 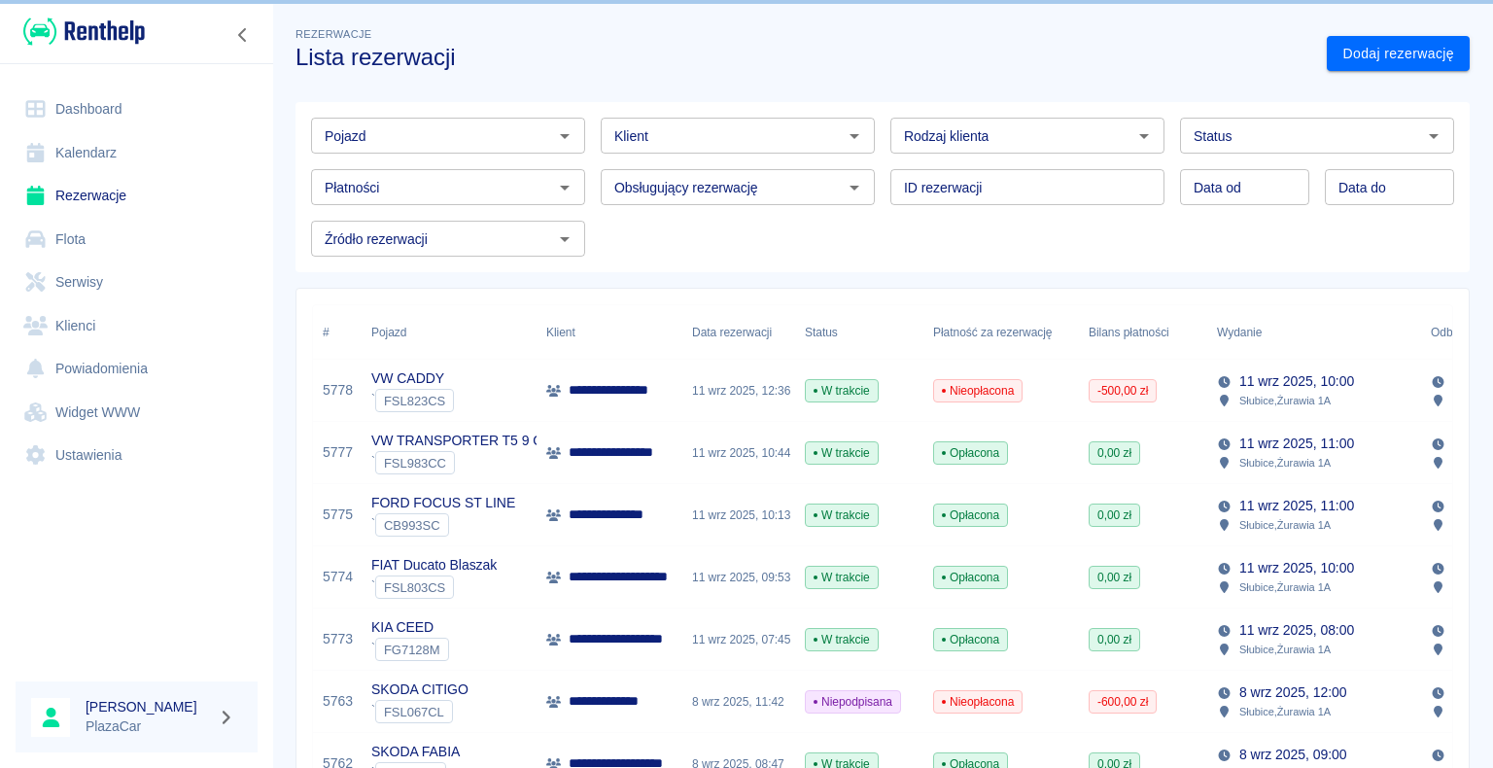 What do you see at coordinates (1123, 702) in the screenshot?
I see `span: -600,00 zł` at bounding box center [1123, 702].